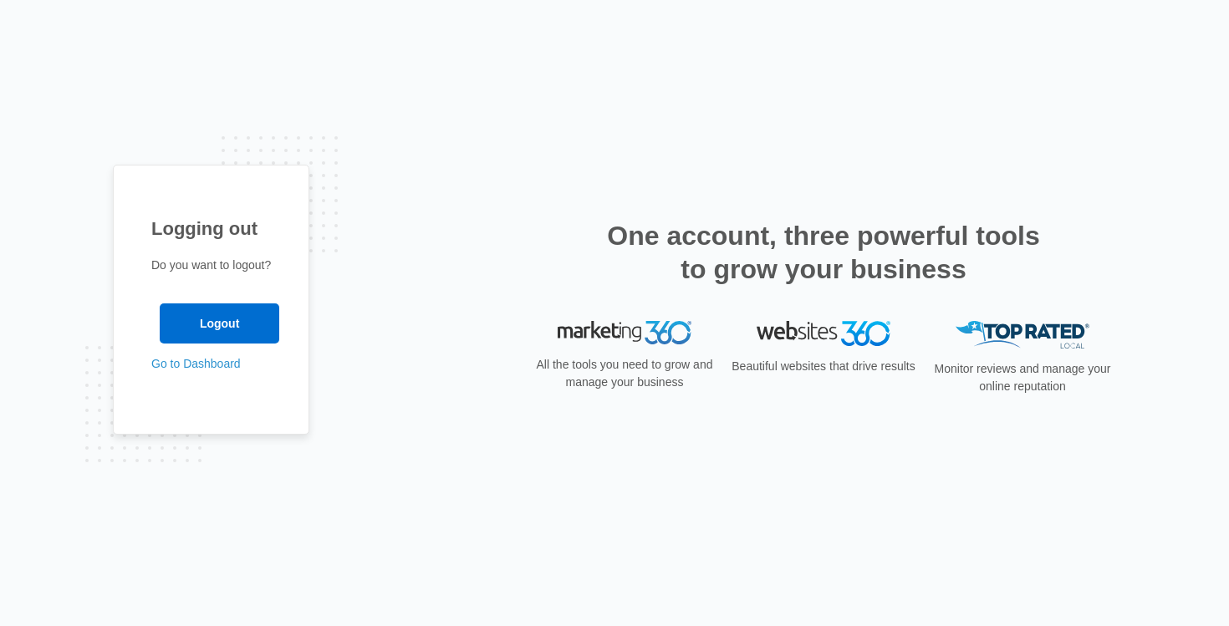 This screenshot has width=1229, height=626. What do you see at coordinates (1022, 378) in the screenshot?
I see `p: Monitor reviews and manage your online reputation` at bounding box center [1022, 378].